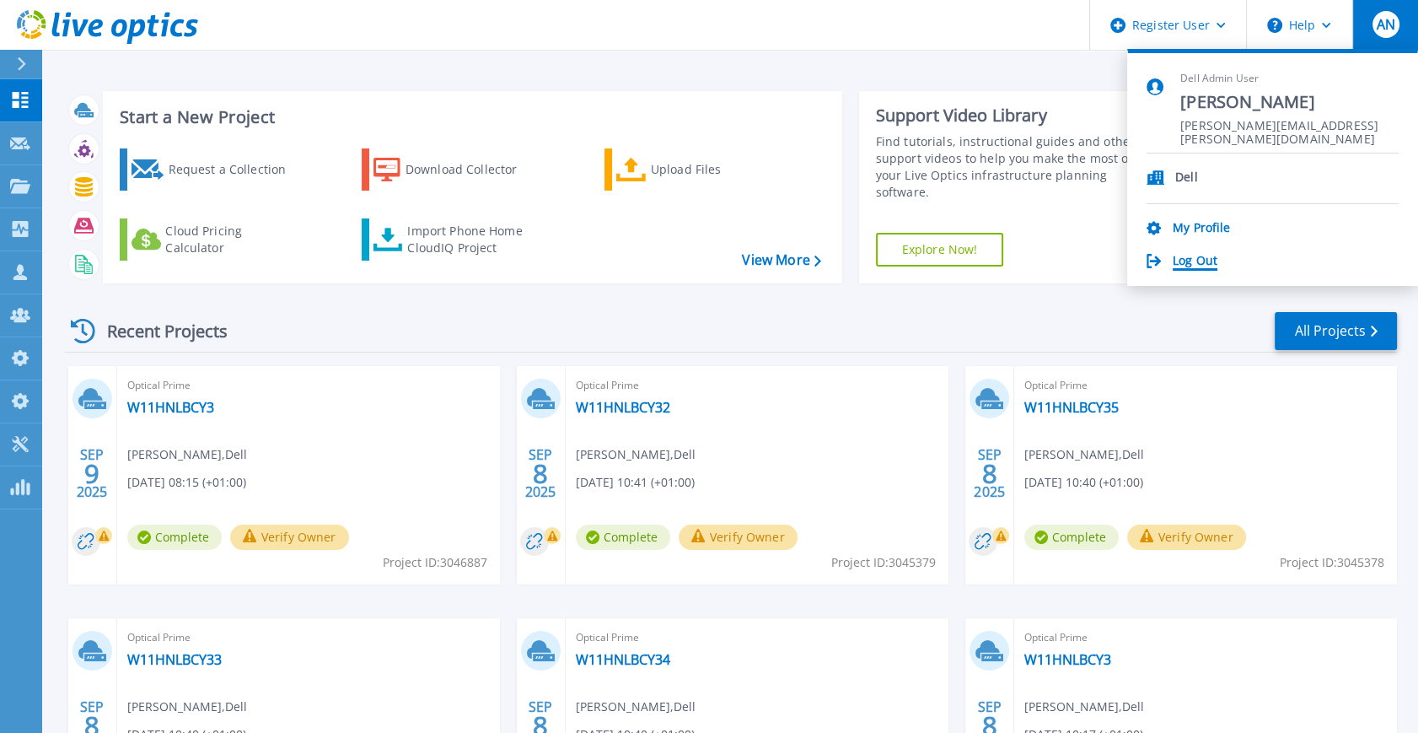 The width and height of the screenshot is (1418, 733). Describe the element at coordinates (698, 169) in the screenshot. I see `a: Upload Files` at that location.